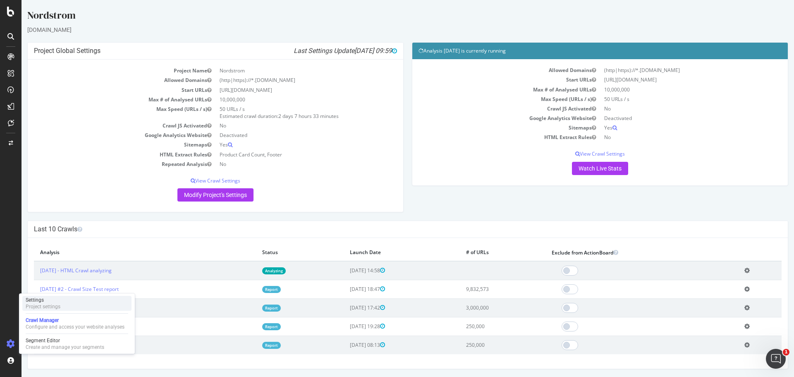 This screenshot has height=377, width=794. I want to click on th: # of URLs, so click(481, 252).